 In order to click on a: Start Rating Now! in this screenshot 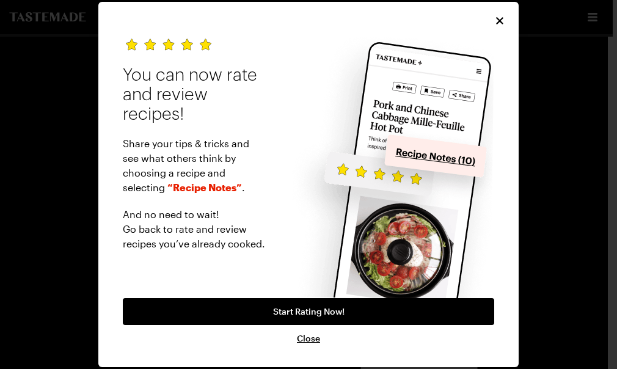, I will do `click(309, 312)`.